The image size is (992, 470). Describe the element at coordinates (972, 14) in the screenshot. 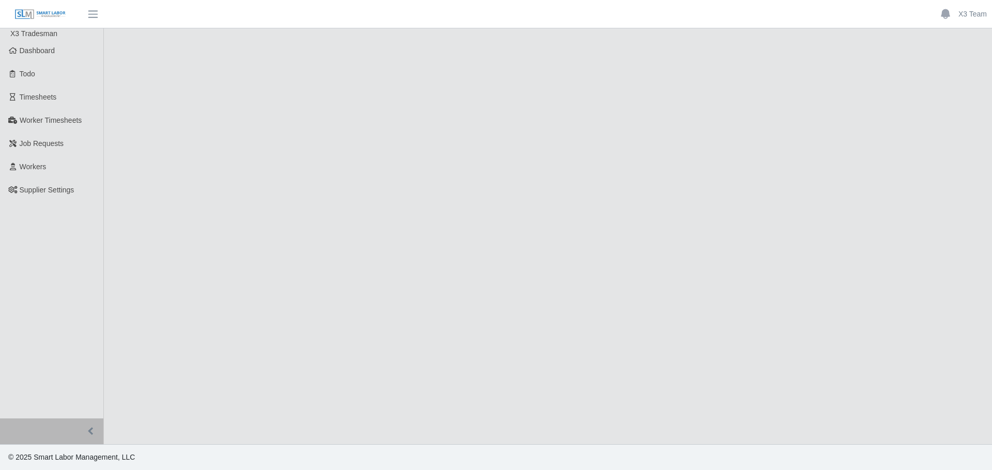

I see `a: X3 Team` at that location.